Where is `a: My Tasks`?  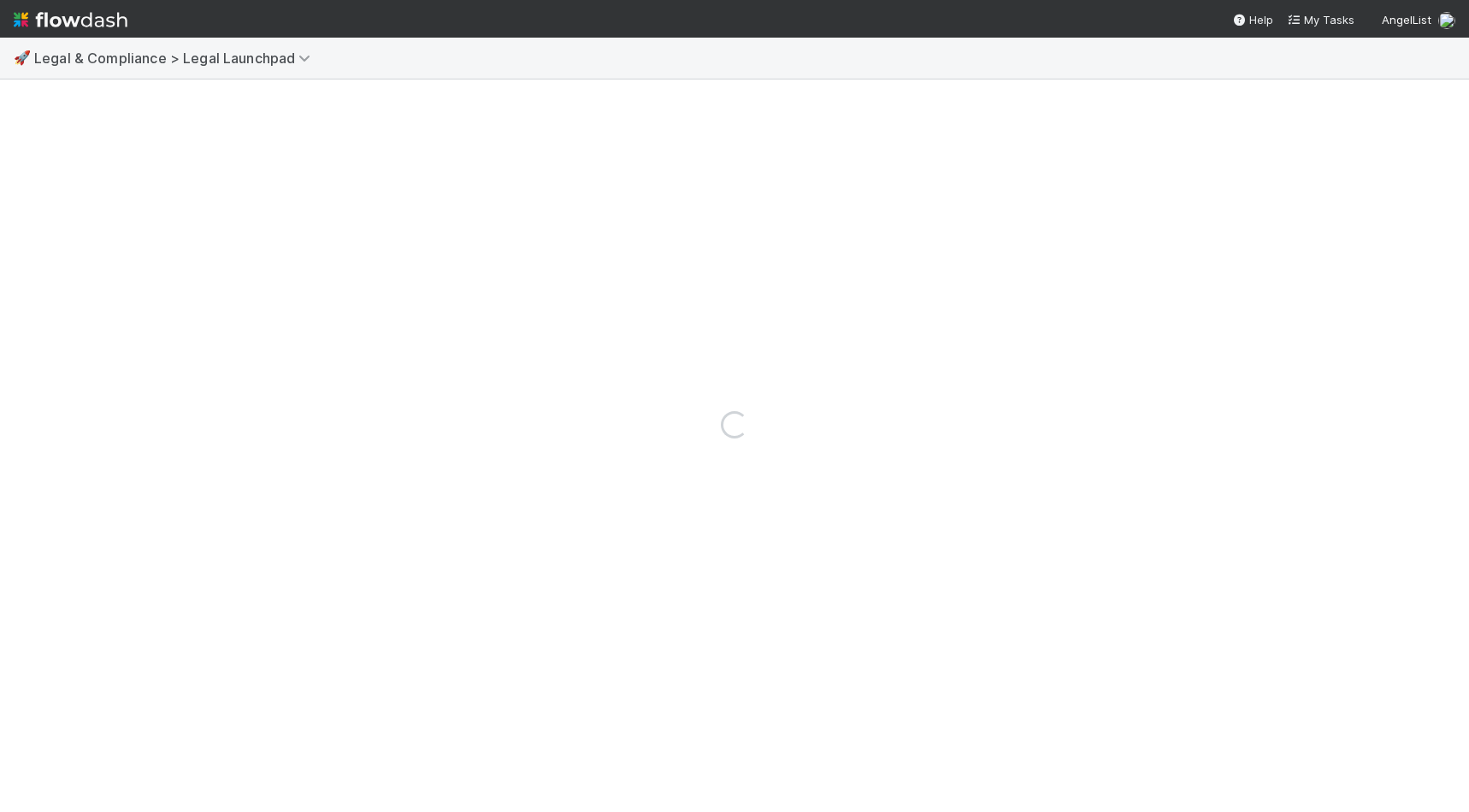
a: My Tasks is located at coordinates (1321, 20).